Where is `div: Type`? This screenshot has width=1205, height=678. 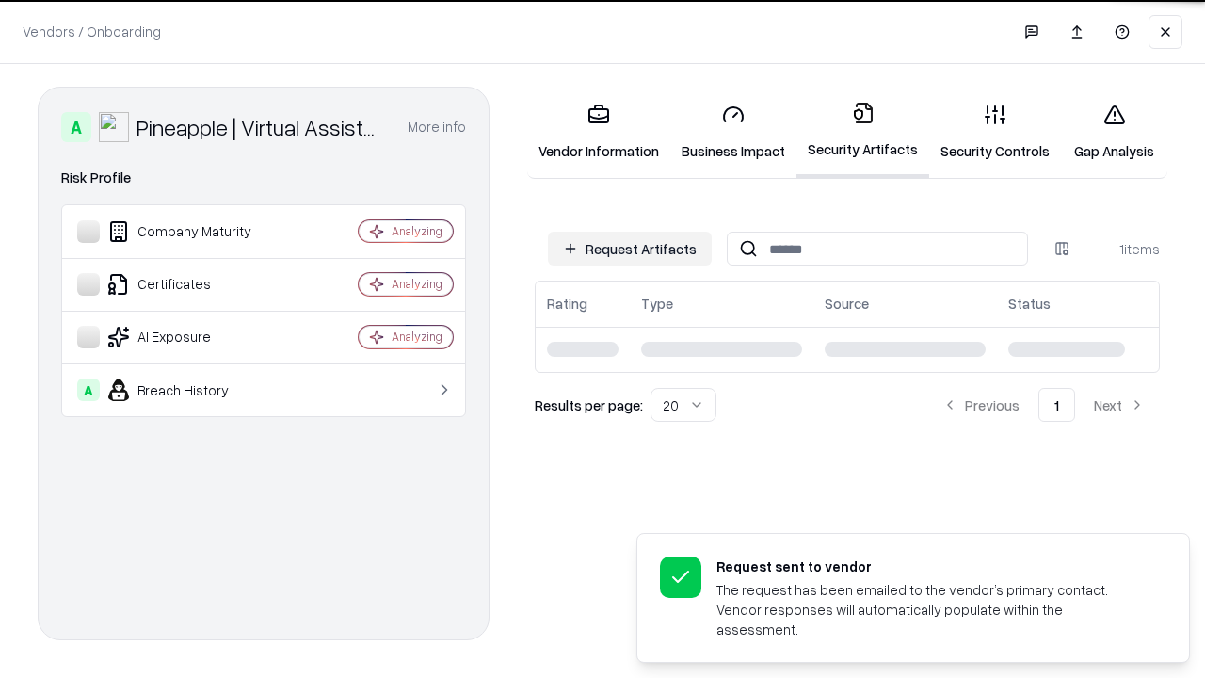 div: Type is located at coordinates (657, 303).